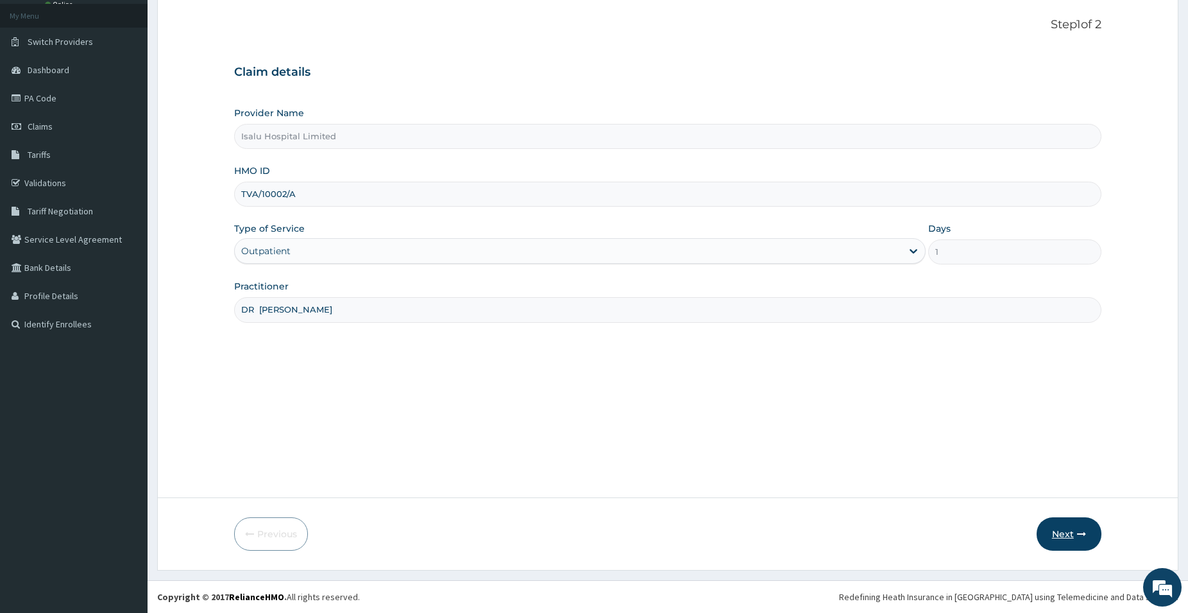 The image size is (1188, 613). What do you see at coordinates (668, 194) in the screenshot?
I see `input: Enter HMO ID` at bounding box center [668, 194].